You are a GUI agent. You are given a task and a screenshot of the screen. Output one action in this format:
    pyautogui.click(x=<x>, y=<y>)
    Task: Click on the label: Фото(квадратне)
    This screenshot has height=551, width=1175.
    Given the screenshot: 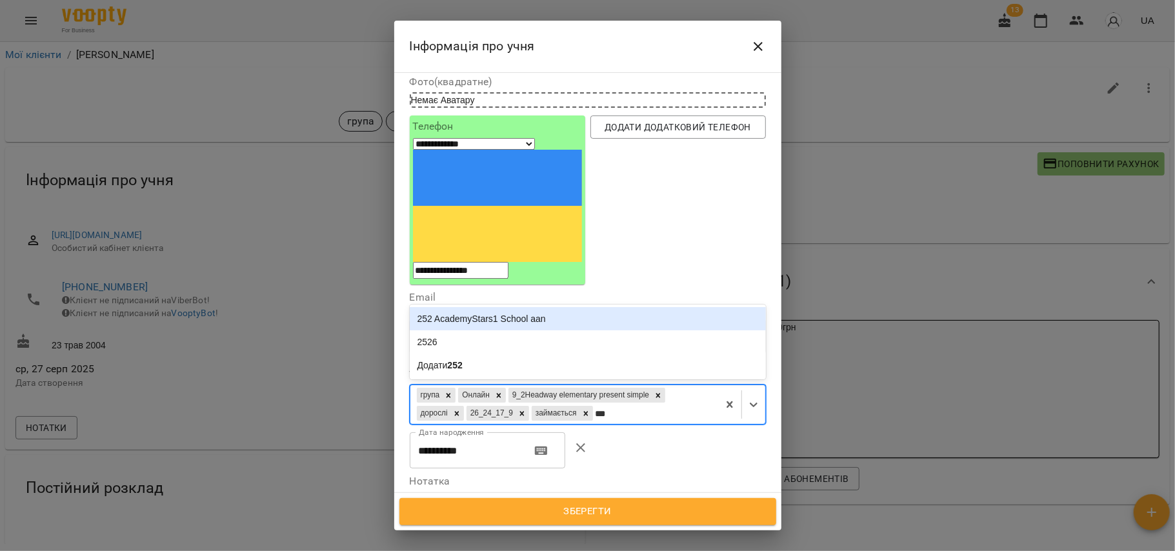 What is the action you would take?
    pyautogui.click(x=588, y=82)
    